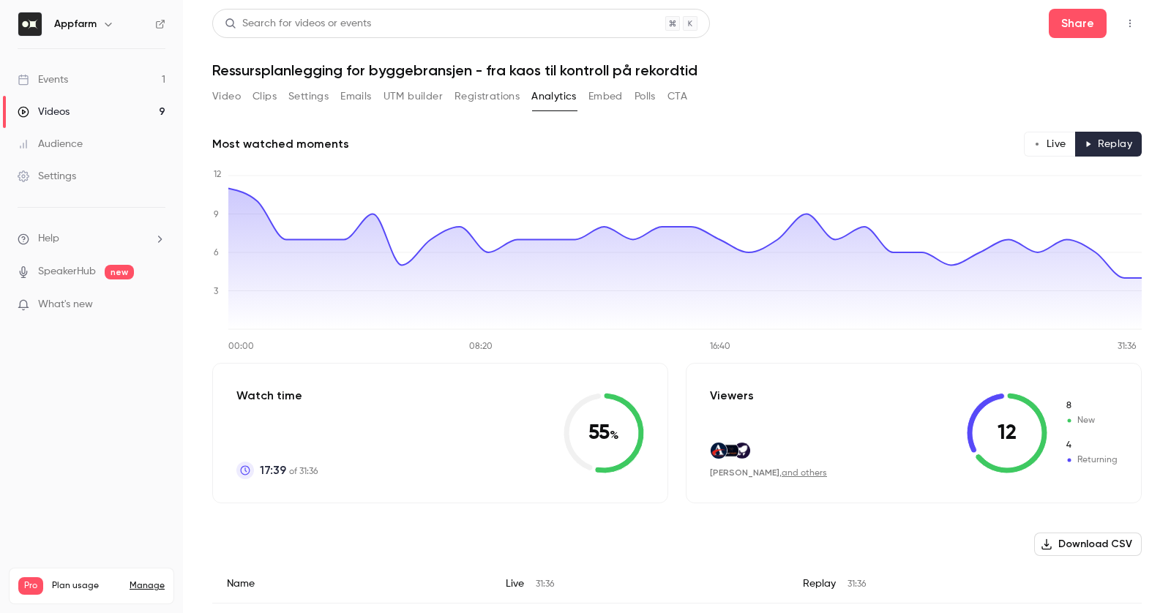 Image resolution: width=1171 pixels, height=613 pixels. Describe the element at coordinates (298, 23) in the screenshot. I see `div: Search for videos or events` at that location.